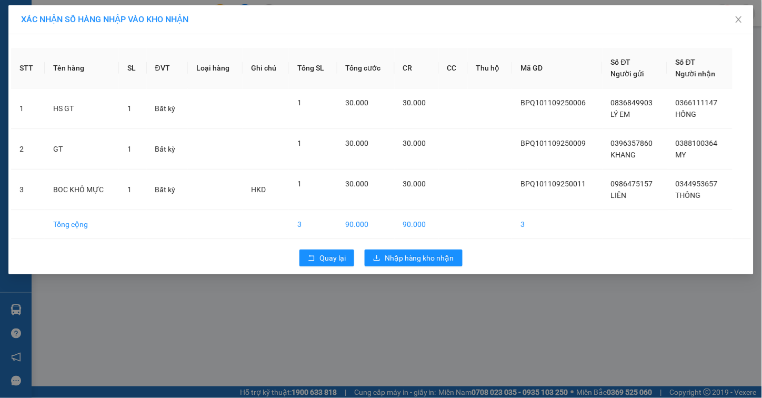  Describe the element at coordinates (327, 258) in the screenshot. I see `button: rollbackQuay lại` at that location.